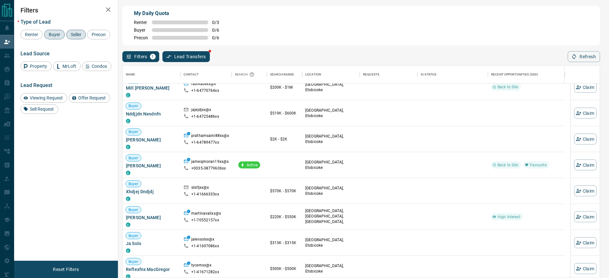 The width and height of the screenshot is (609, 278). Describe the element at coordinates (186, 57) in the screenshot. I see `button: Lead Transfers` at that location.